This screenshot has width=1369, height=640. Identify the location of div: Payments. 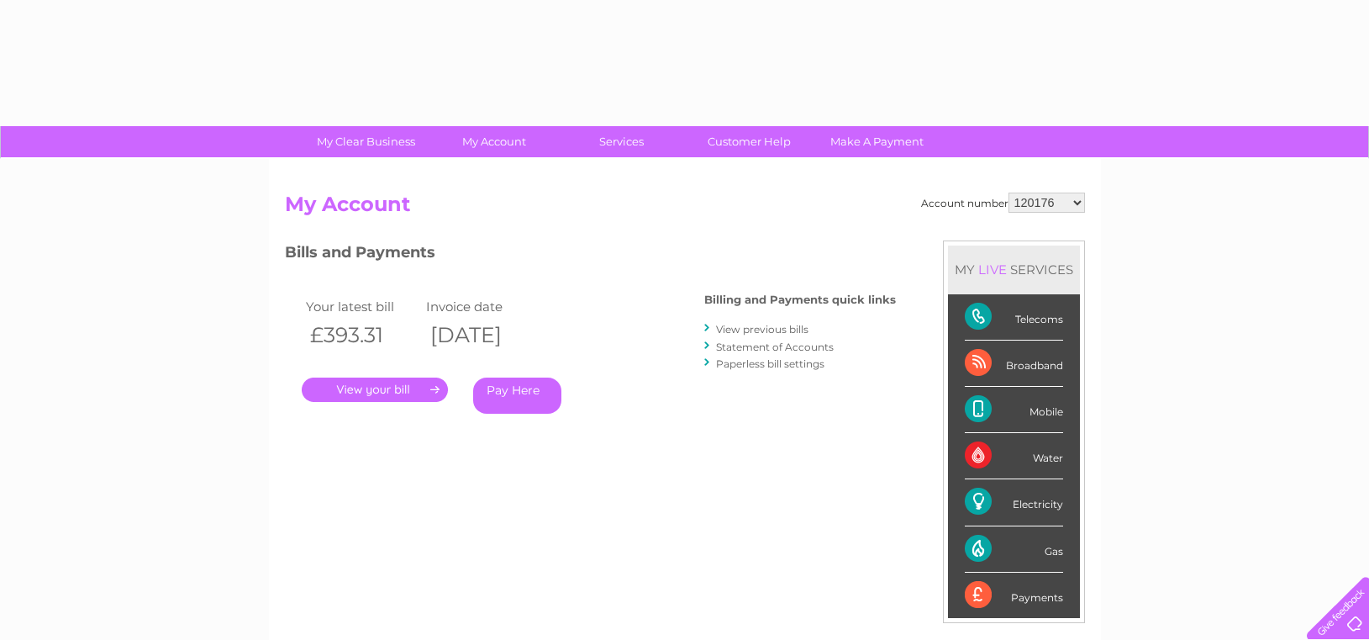
(1014, 595).